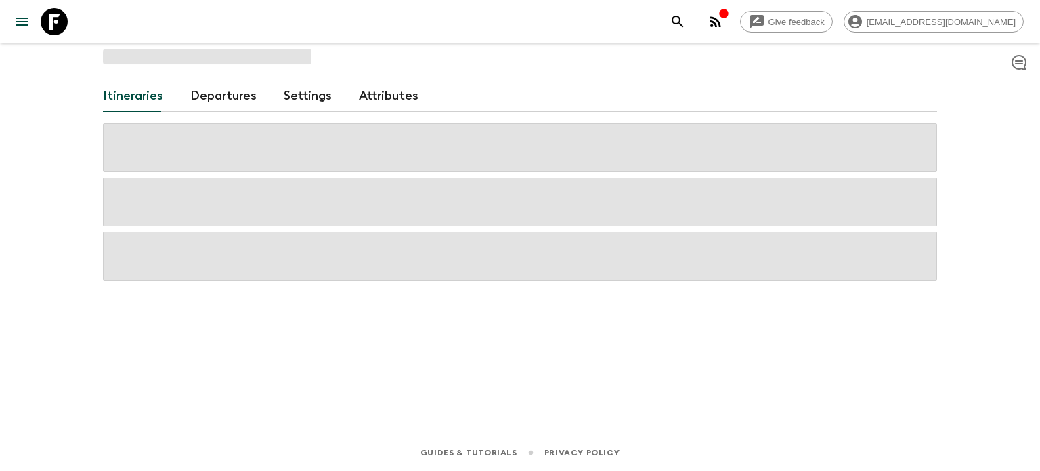 This screenshot has height=471, width=1040. I want to click on a: Departures, so click(224, 96).